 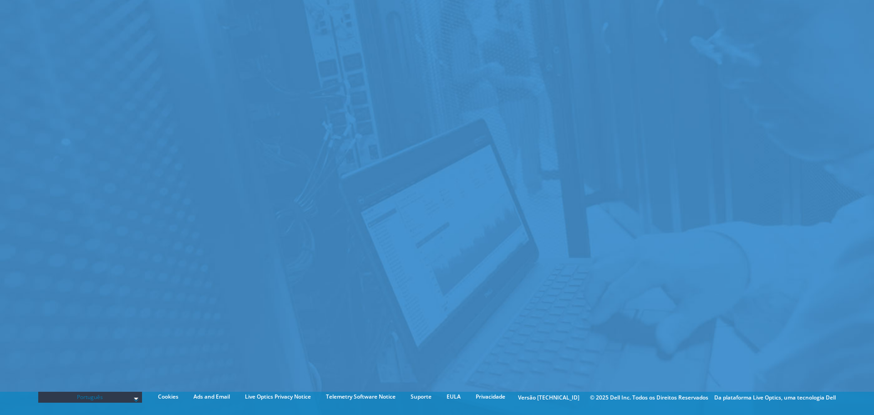 What do you see at coordinates (278, 396) in the screenshot?
I see `a: Live Optics Privacy Notice` at bounding box center [278, 396].